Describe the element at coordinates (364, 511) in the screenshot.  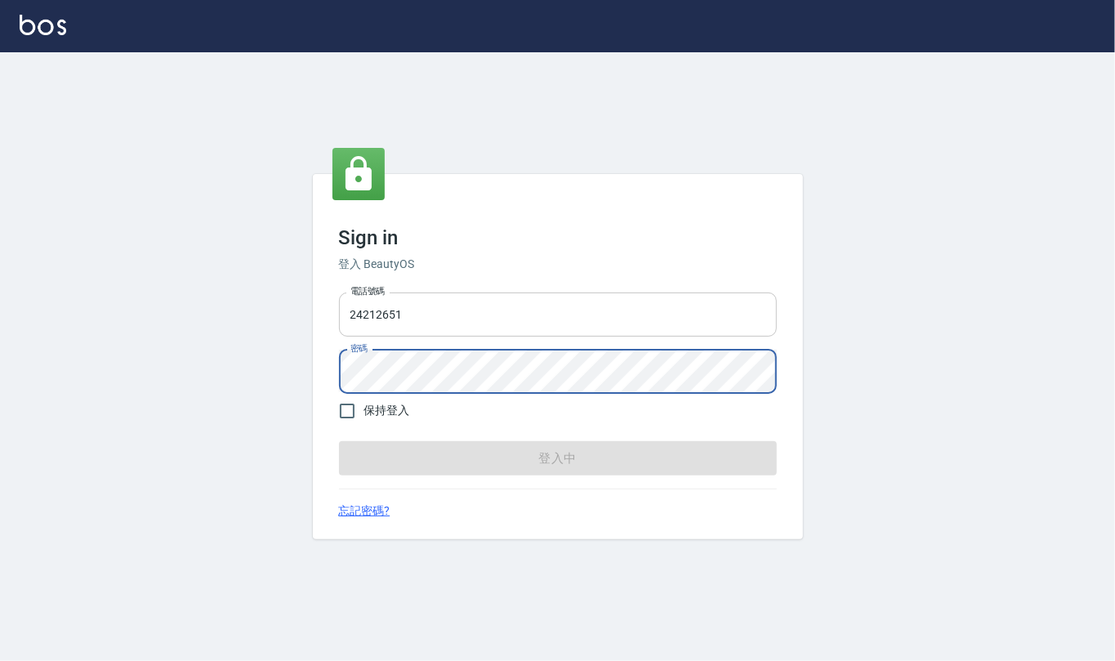
I see `a: 忘記密碼?` at that location.